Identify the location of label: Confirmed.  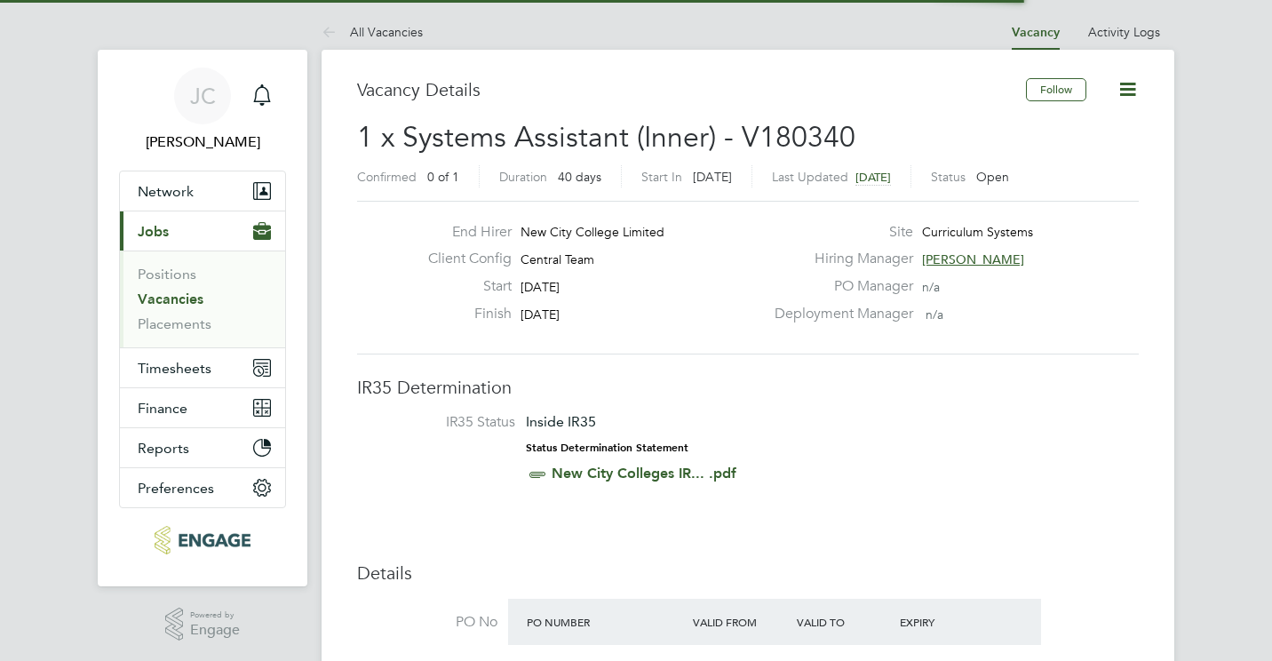
(386, 177).